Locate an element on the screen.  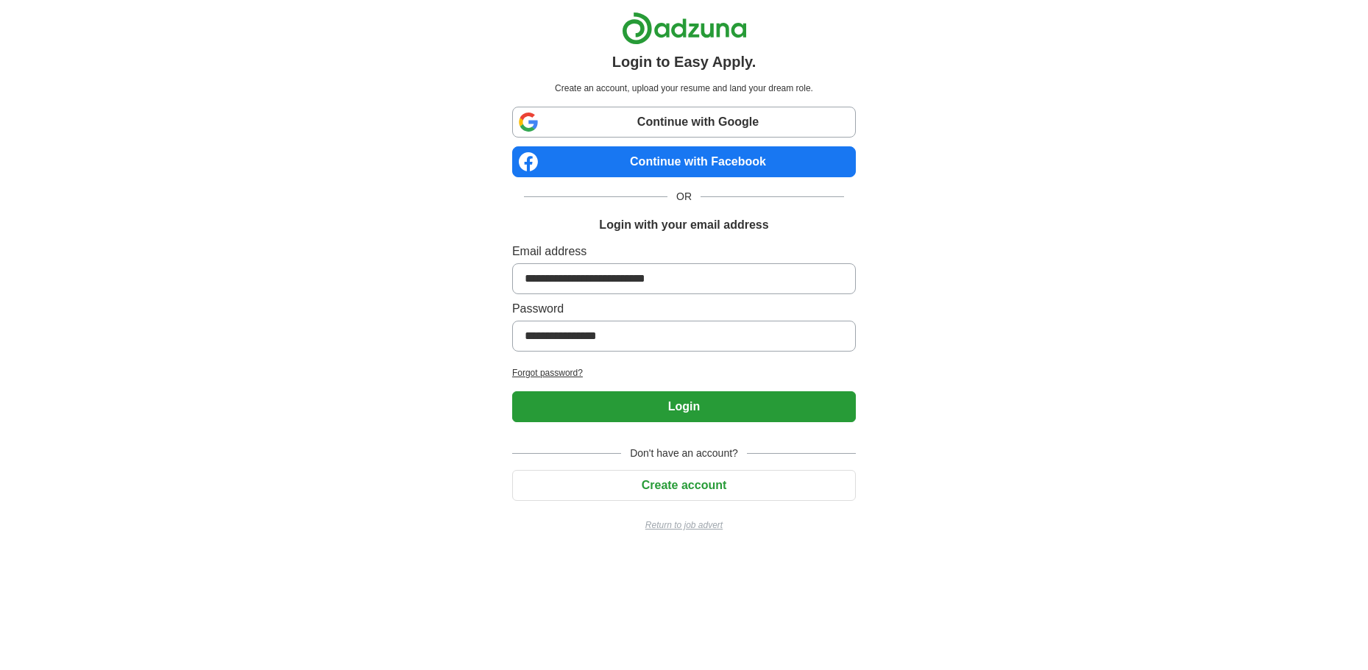
button: Login is located at coordinates (684, 407).